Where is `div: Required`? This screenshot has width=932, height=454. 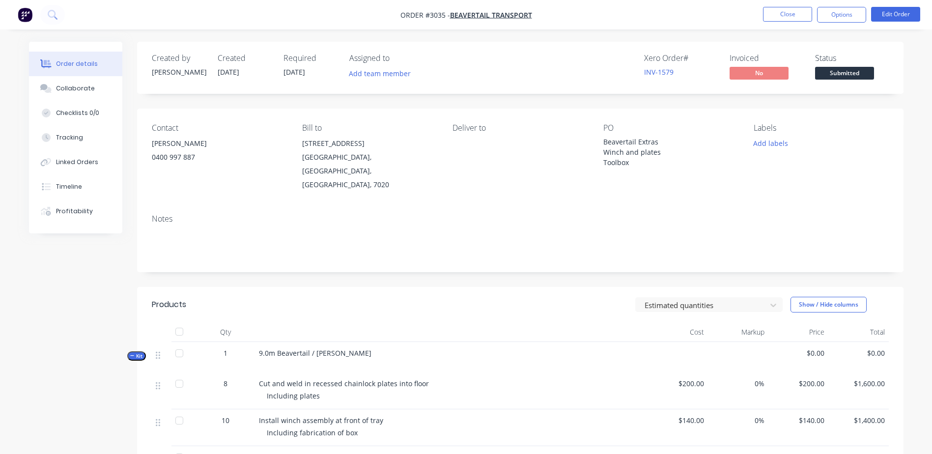
div: Required is located at coordinates (310, 58).